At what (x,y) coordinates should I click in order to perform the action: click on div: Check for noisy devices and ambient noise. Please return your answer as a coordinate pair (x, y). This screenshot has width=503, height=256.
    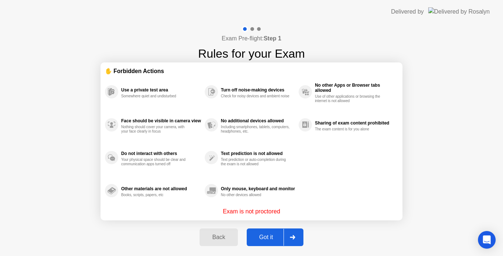
    Looking at the image, I should click on (255, 96).